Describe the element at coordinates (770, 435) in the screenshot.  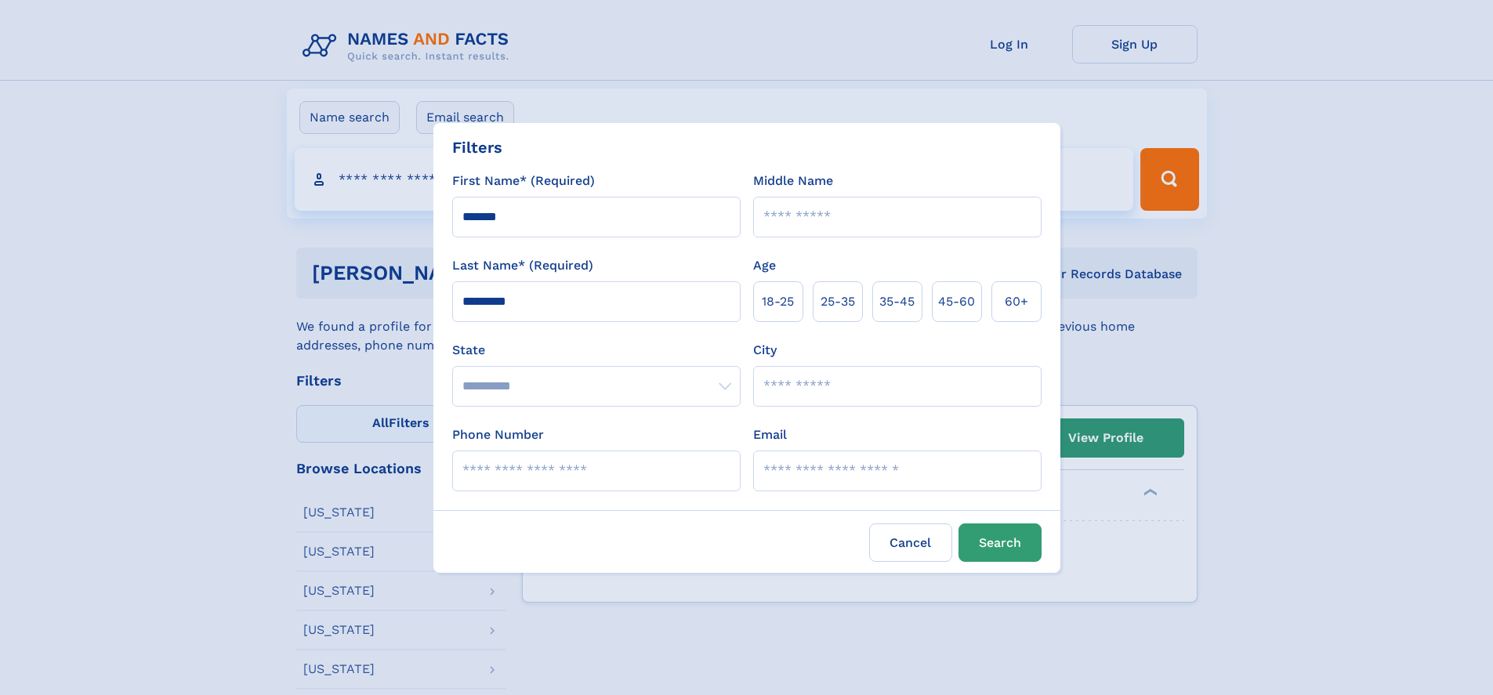
I see `label: Email` at that location.